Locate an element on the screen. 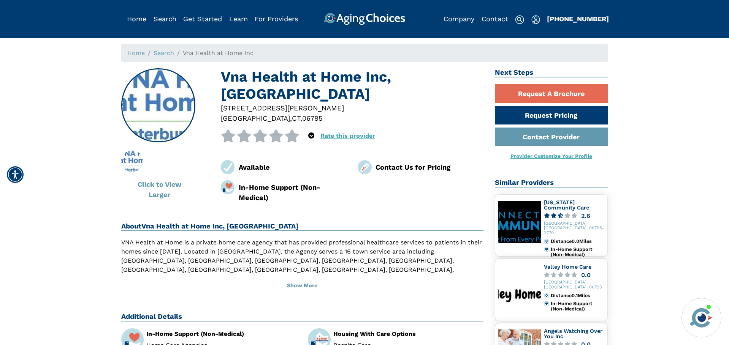  div: Distance 0.1 Miles is located at coordinates (577, 296).